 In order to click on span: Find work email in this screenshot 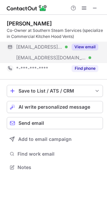, I will do `click(59, 154)`.